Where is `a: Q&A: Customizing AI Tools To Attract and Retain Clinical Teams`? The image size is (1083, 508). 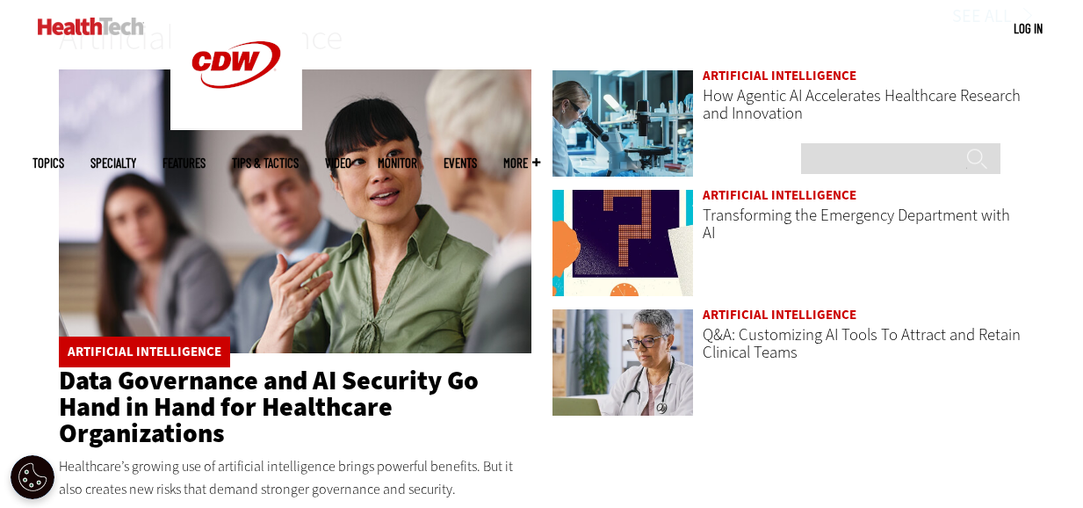 a: Q&A: Customizing AI Tools To Attract and Retain Clinical Teams is located at coordinates (862, 343).